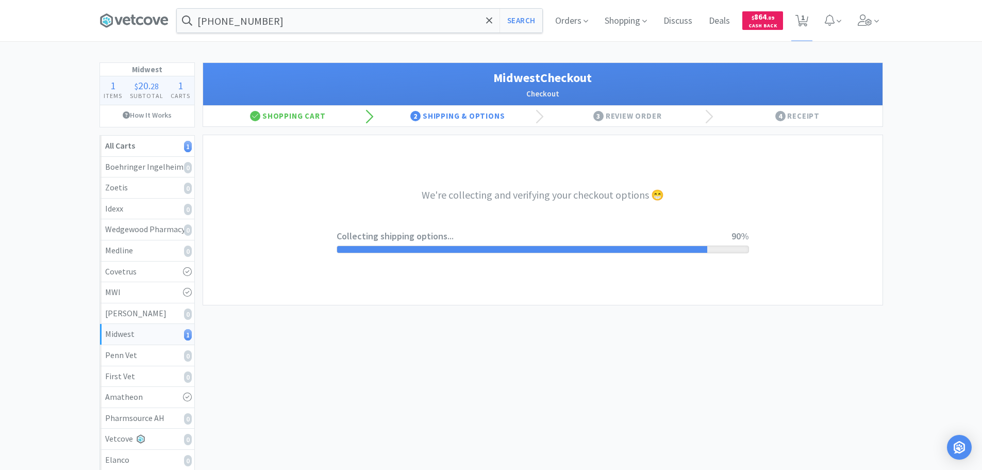  Describe the element at coordinates (763, 16) in the screenshot. I see `span: 864` at that location.